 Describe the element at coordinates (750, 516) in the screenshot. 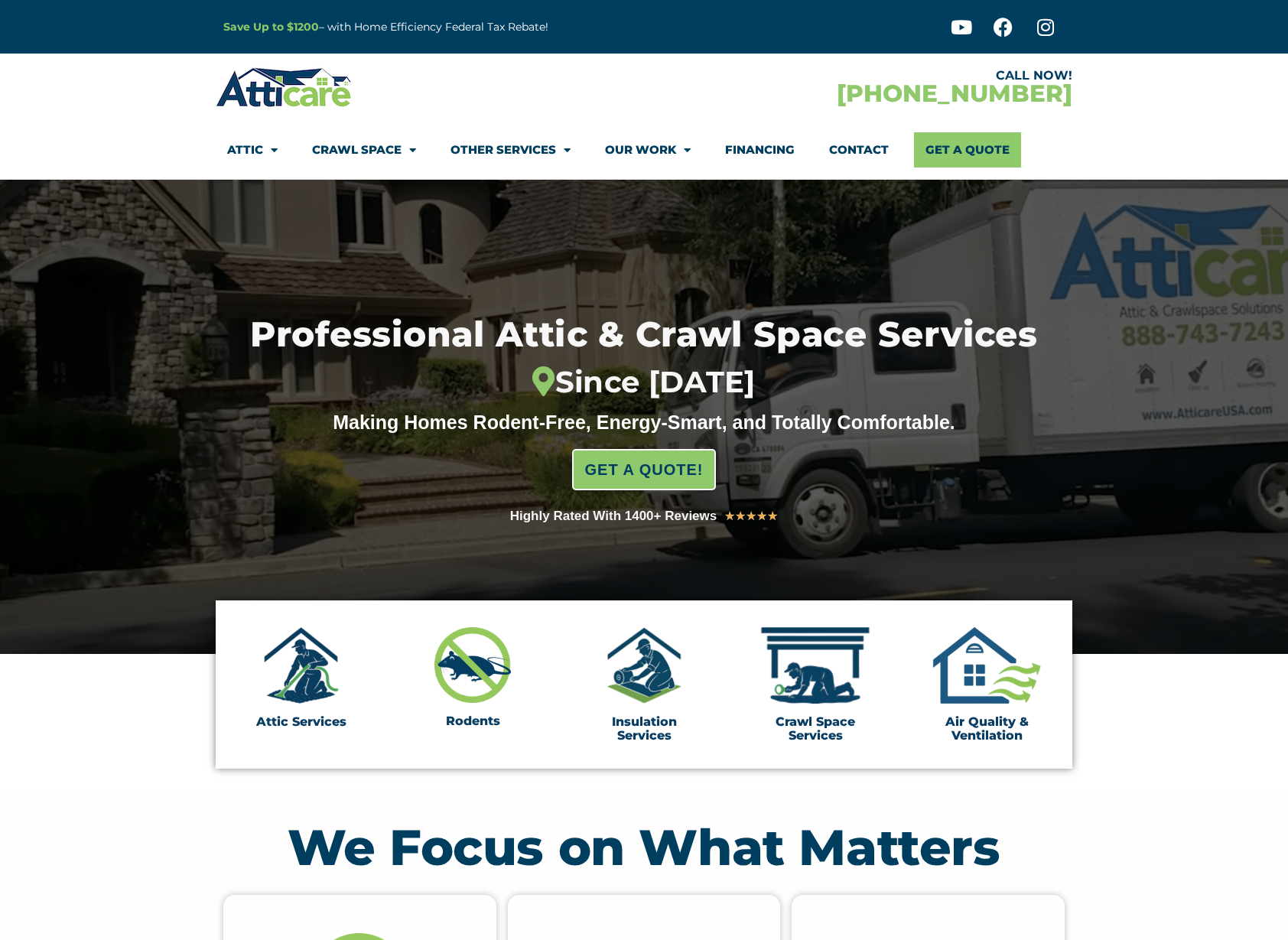

I see `div: 5/5` at that location.